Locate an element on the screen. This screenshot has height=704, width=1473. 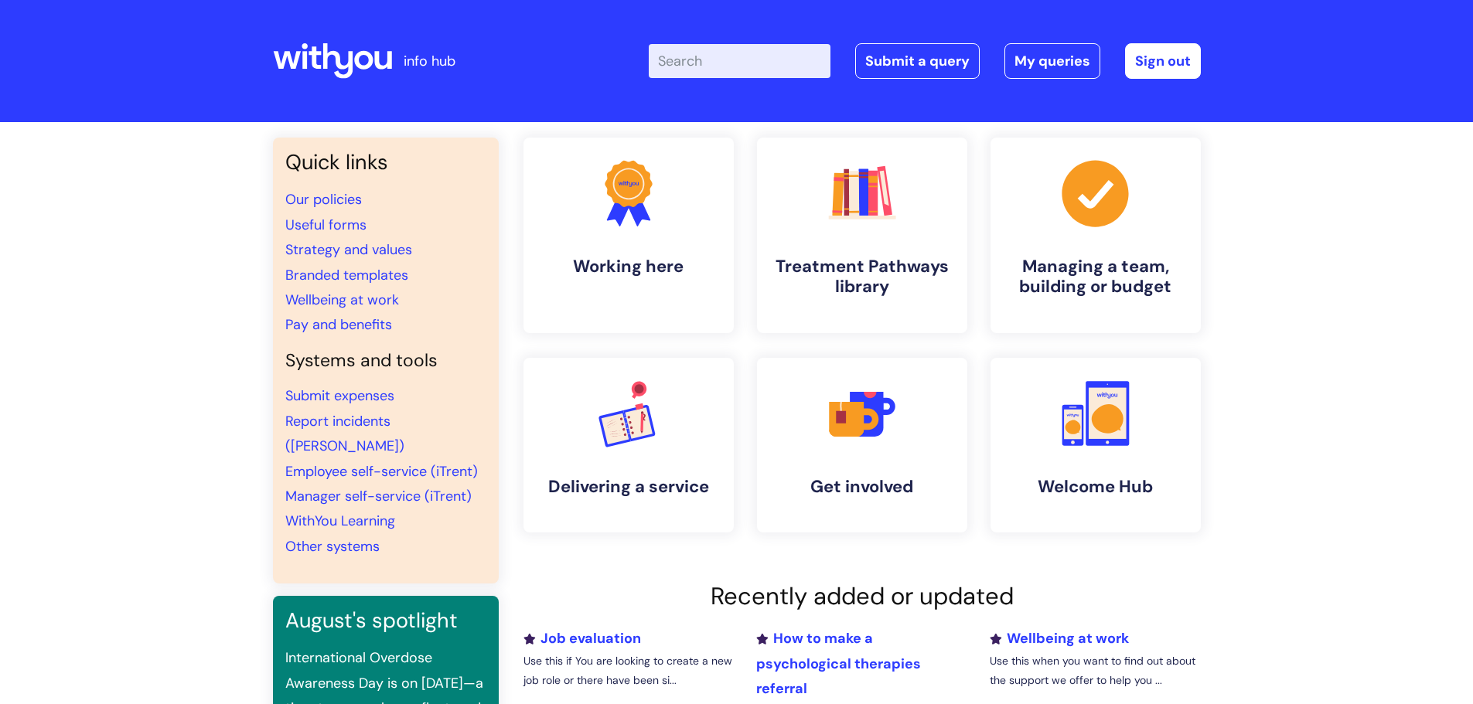
h3: Quick links is located at coordinates (386, 162).